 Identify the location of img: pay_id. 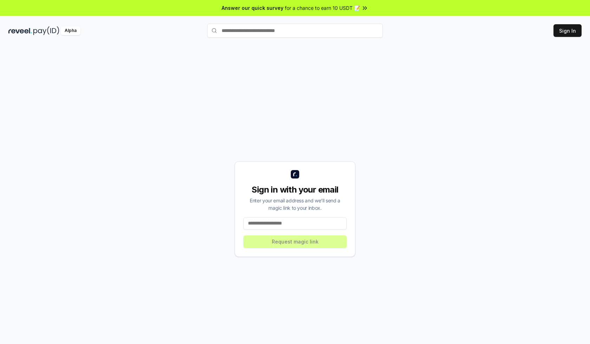
(46, 31).